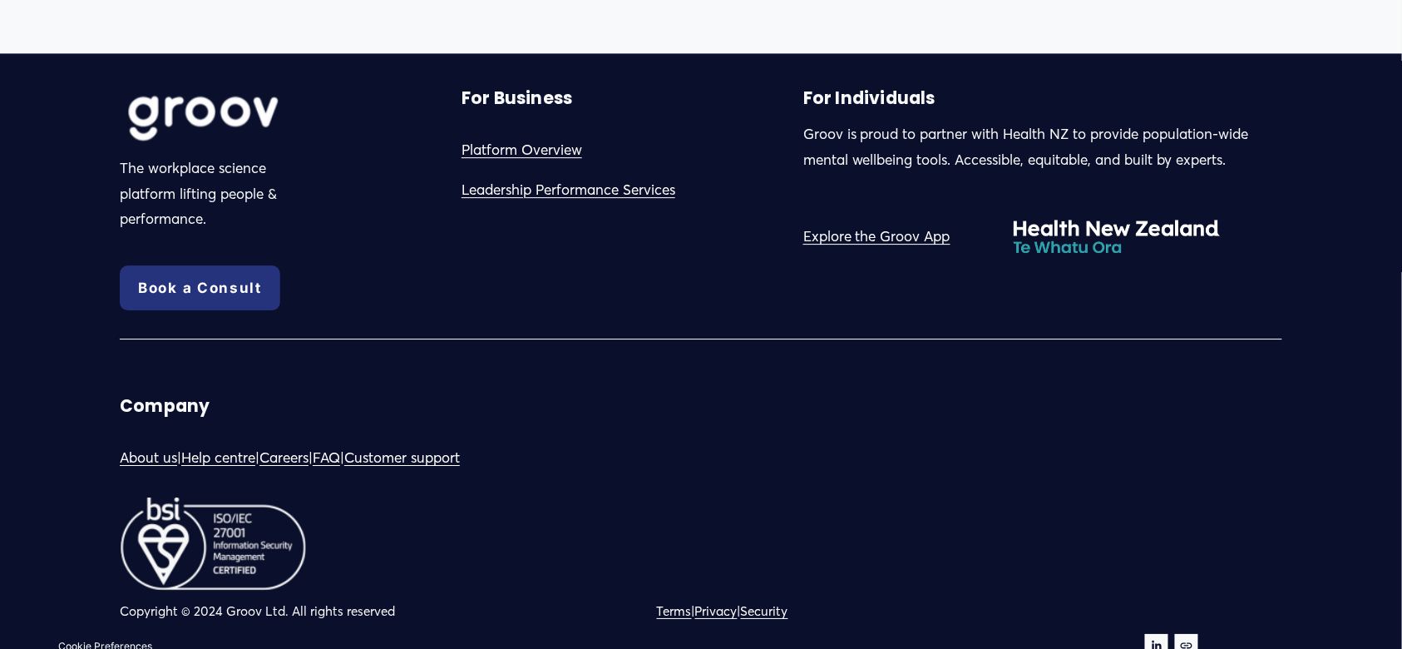 Image resolution: width=1402 pixels, height=649 pixels. I want to click on strong: For Individuals, so click(869, 98).